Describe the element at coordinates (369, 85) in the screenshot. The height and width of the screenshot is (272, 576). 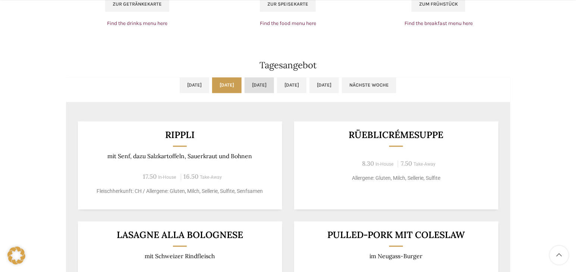
I see `a: Nächste Woche` at that location.